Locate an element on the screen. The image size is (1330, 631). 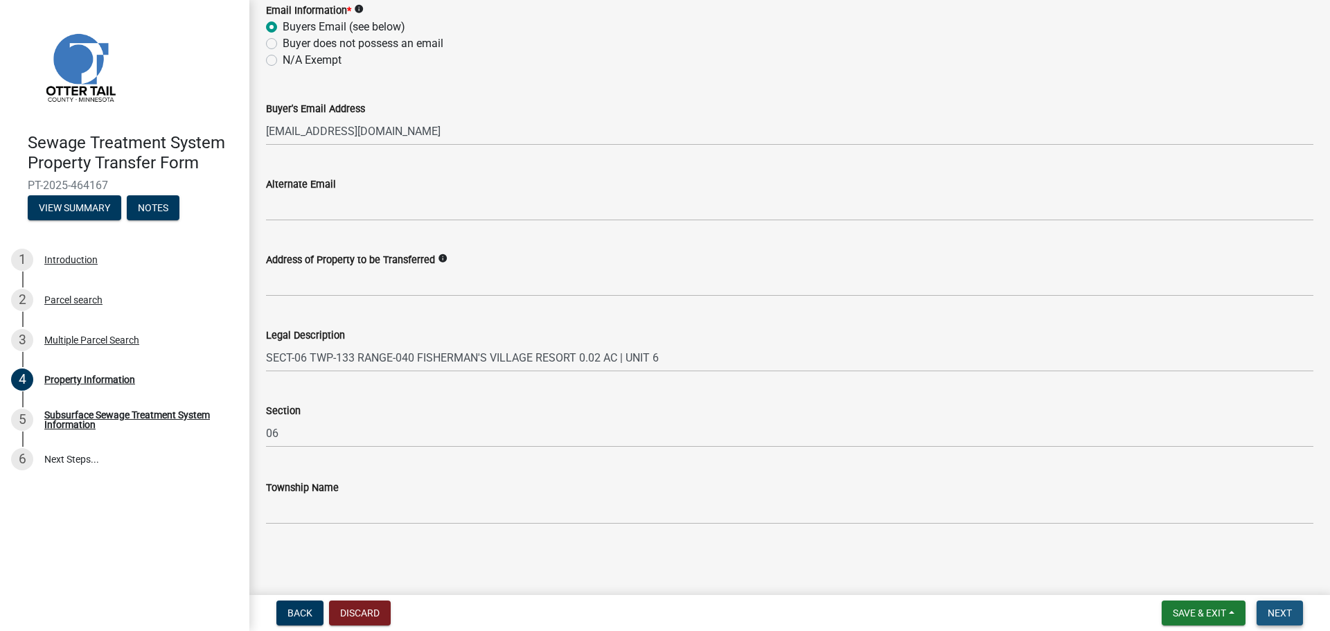
label: N/A Exempt is located at coordinates (312, 60).